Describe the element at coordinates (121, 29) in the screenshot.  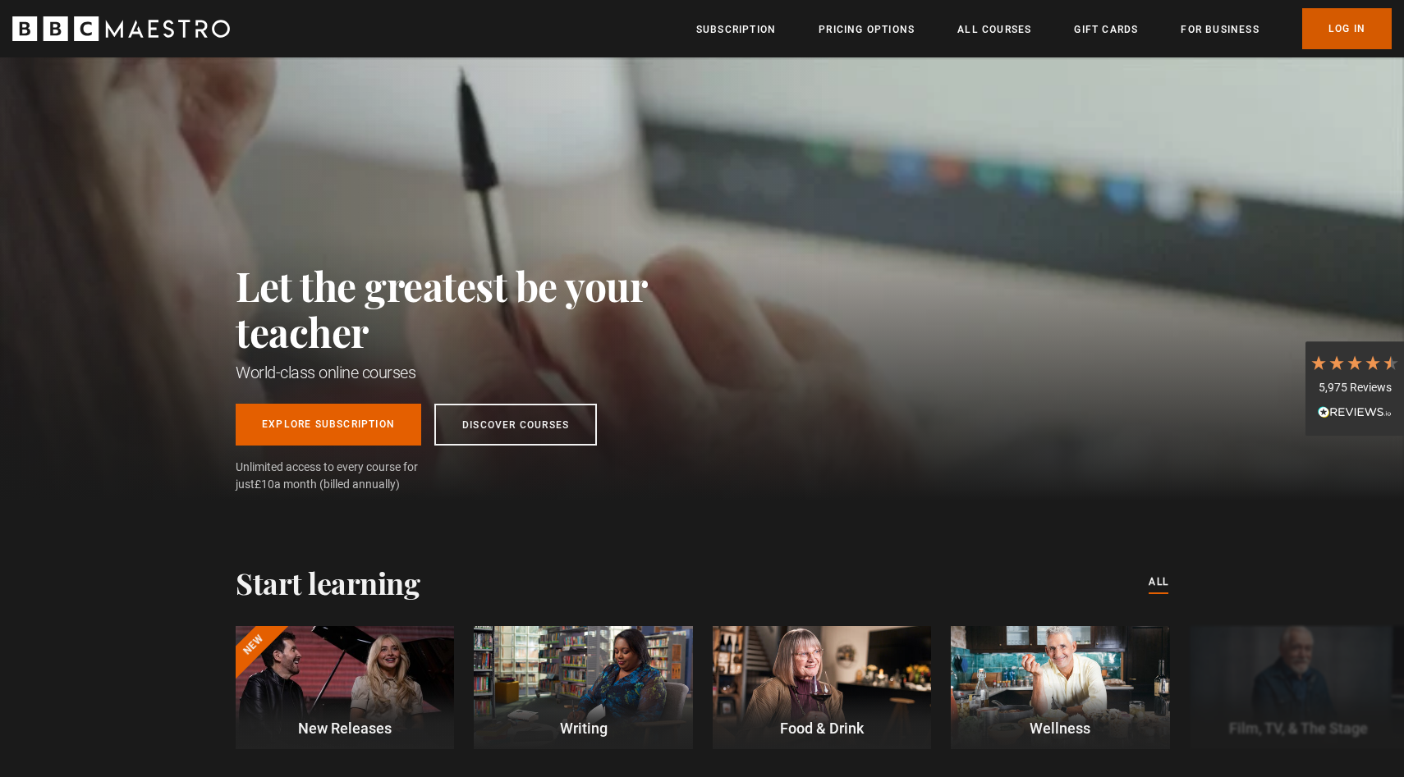
I see `a: BBC Maestro` at that location.